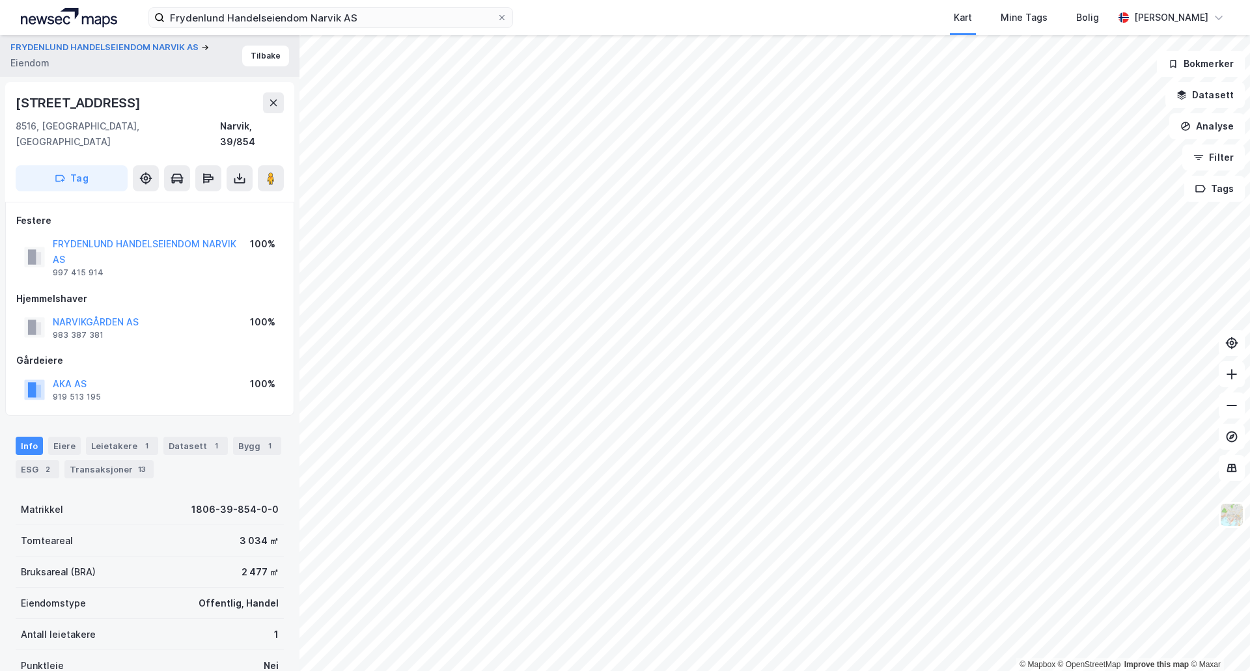  What do you see at coordinates (1218, 640) in the screenshot?
I see `div: Kontrollprogram for chat` at bounding box center [1218, 640].